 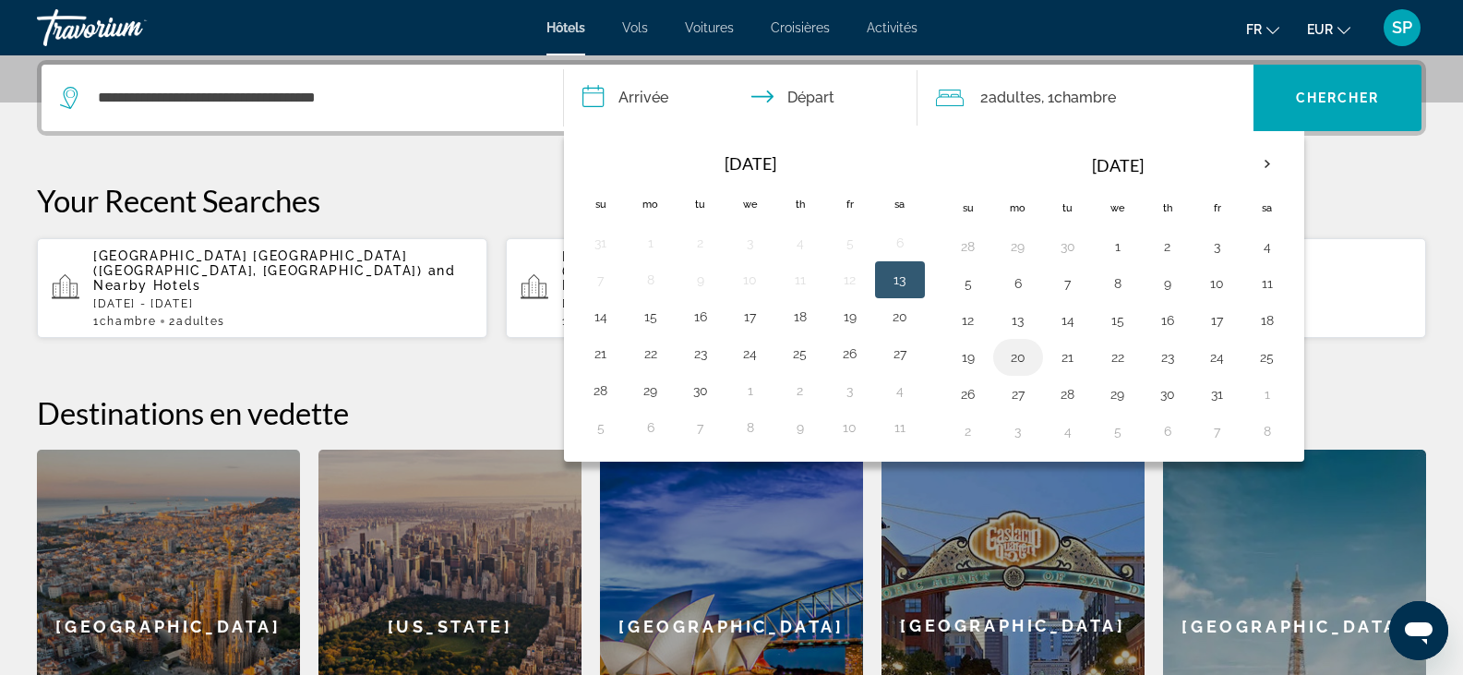 I want to click on button: Day 24, so click(x=750, y=353).